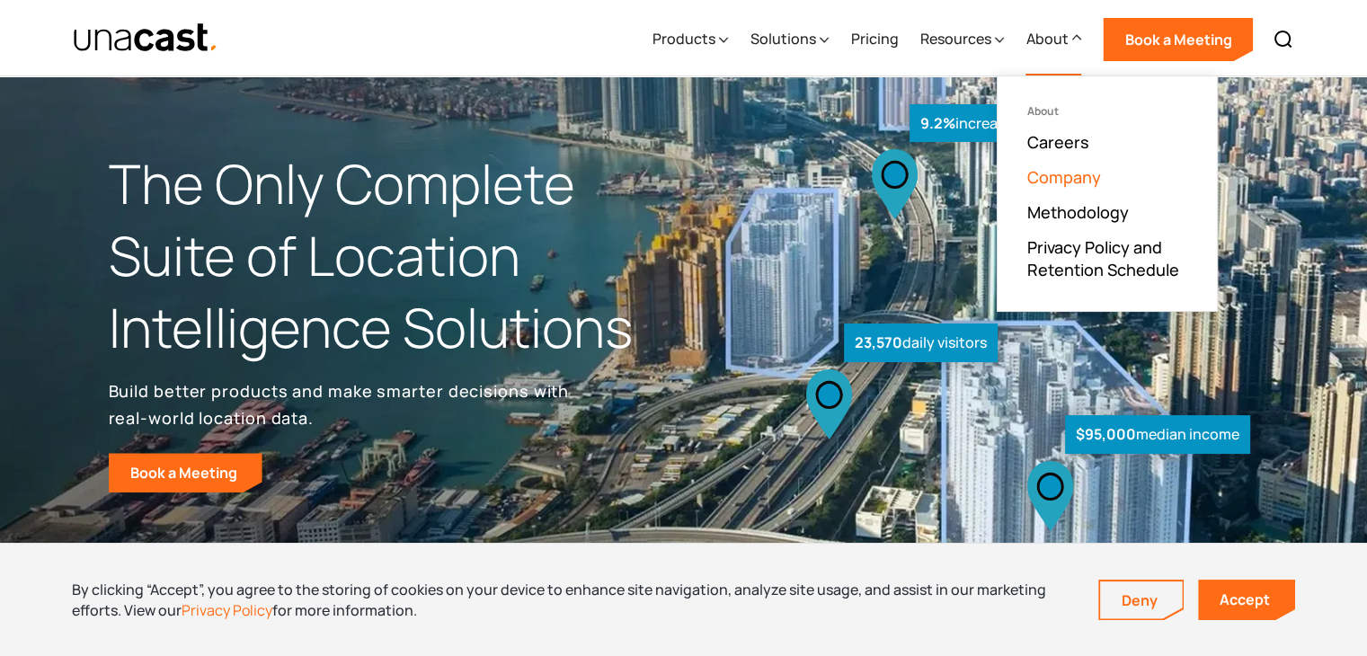  What do you see at coordinates (226, 610) in the screenshot?
I see `a: Privacy Policy` at bounding box center [226, 610].